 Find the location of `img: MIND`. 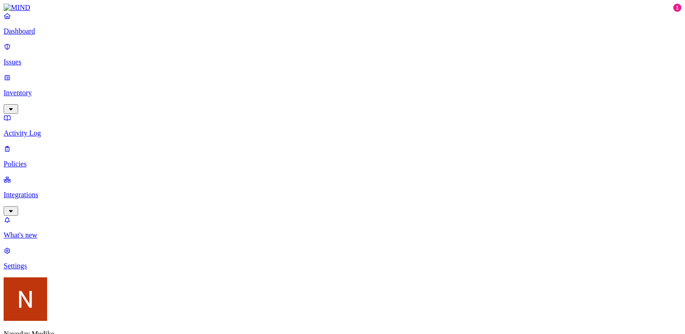

img: MIND is located at coordinates (17, 8).